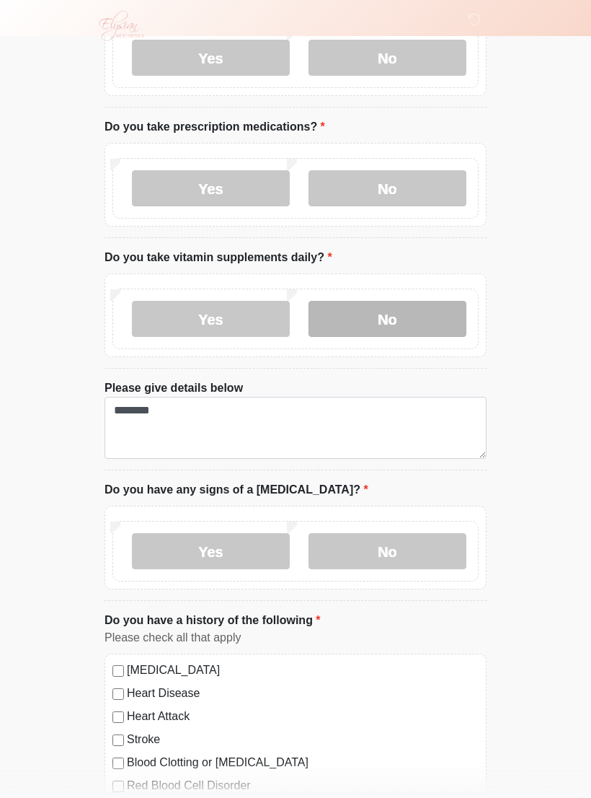 This screenshot has height=798, width=591. What do you see at coordinates (303, 739) in the screenshot?
I see `label: Stroke` at bounding box center [303, 739].